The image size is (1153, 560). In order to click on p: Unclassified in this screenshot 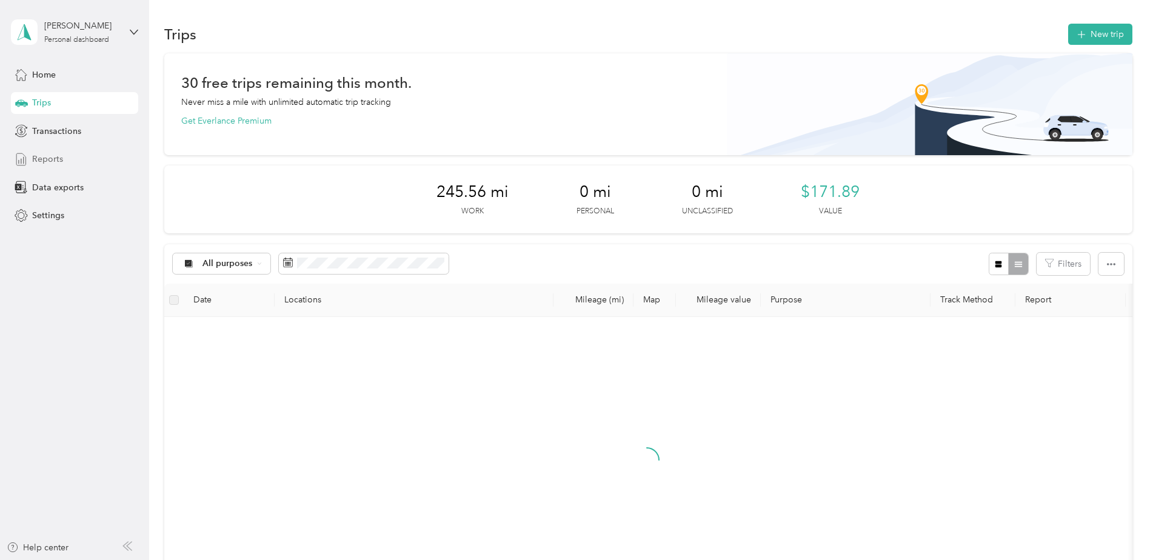, I will do `click(707, 212)`.